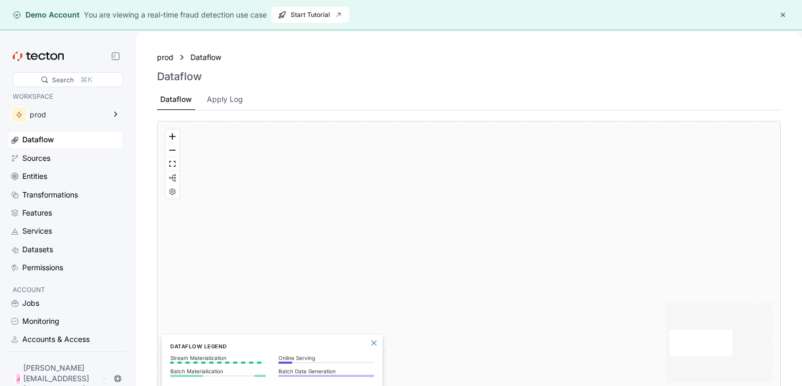 This screenshot has width=802, height=386. What do you see at coordinates (86, 80) in the screenshot?
I see `div: ⌘K` at bounding box center [86, 80].